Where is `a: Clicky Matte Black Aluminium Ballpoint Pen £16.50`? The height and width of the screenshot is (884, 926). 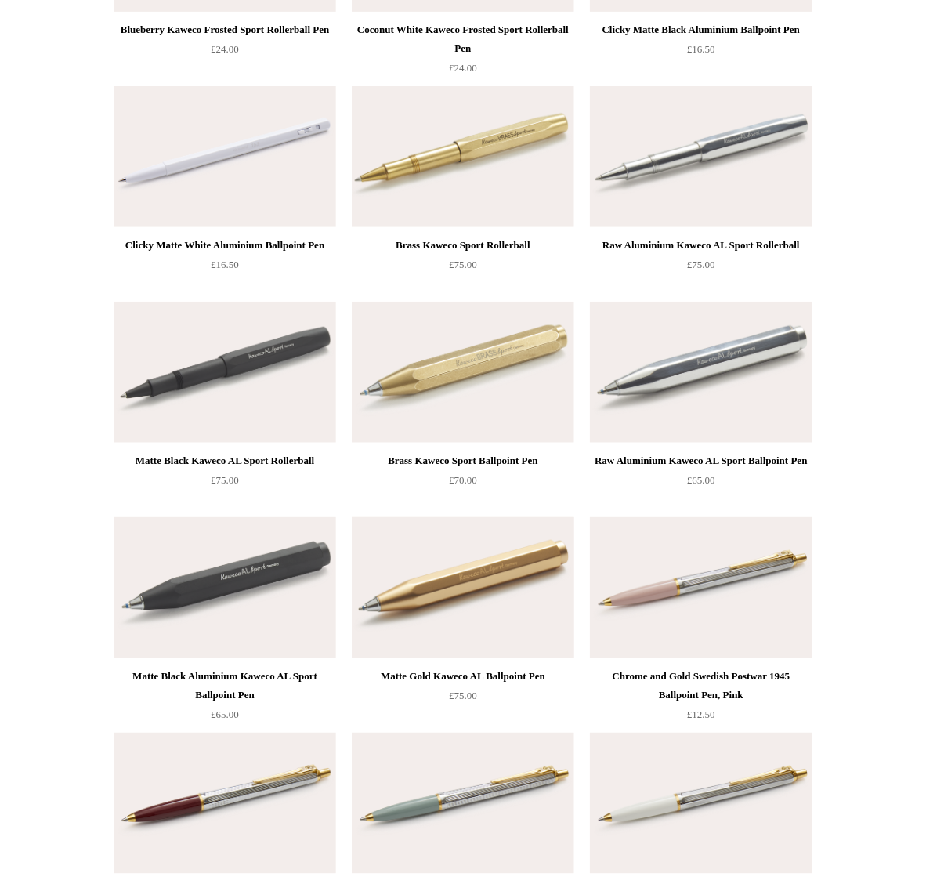
a: Clicky Matte Black Aluminium Ballpoint Pen £16.50 is located at coordinates (701, 52).